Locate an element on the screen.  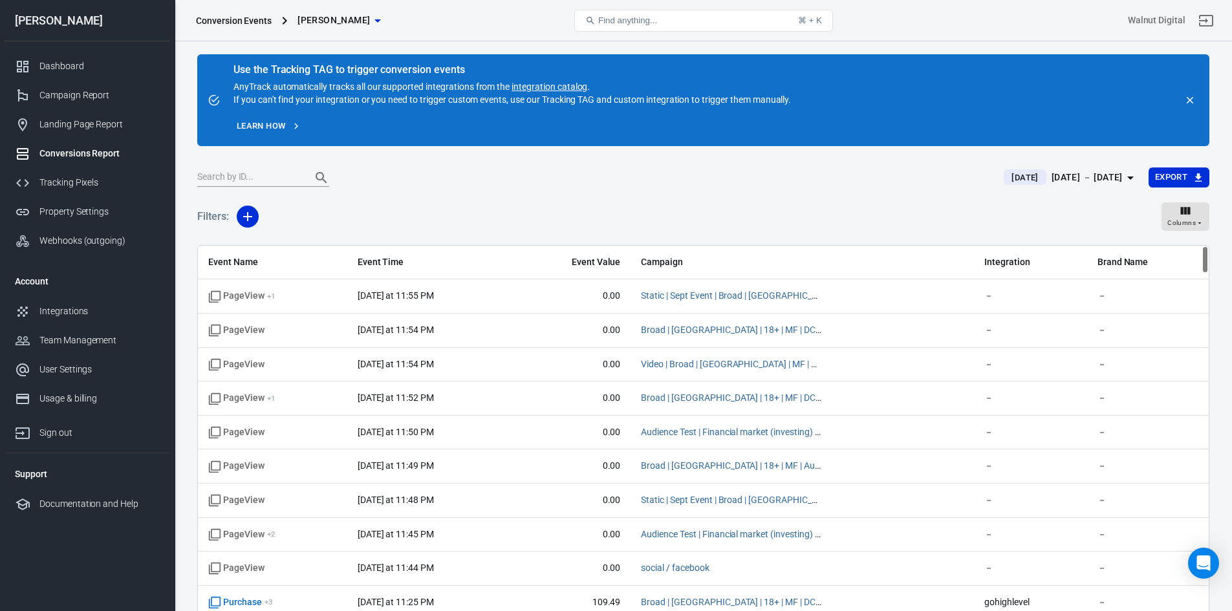
a: integration catalog is located at coordinates (549, 87).